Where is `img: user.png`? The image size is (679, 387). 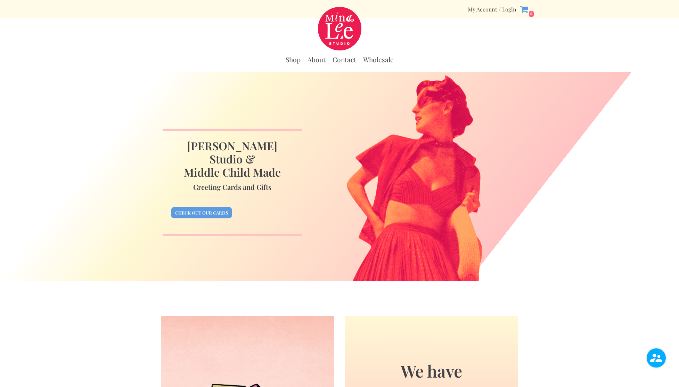 img: user.png is located at coordinates (656, 358).